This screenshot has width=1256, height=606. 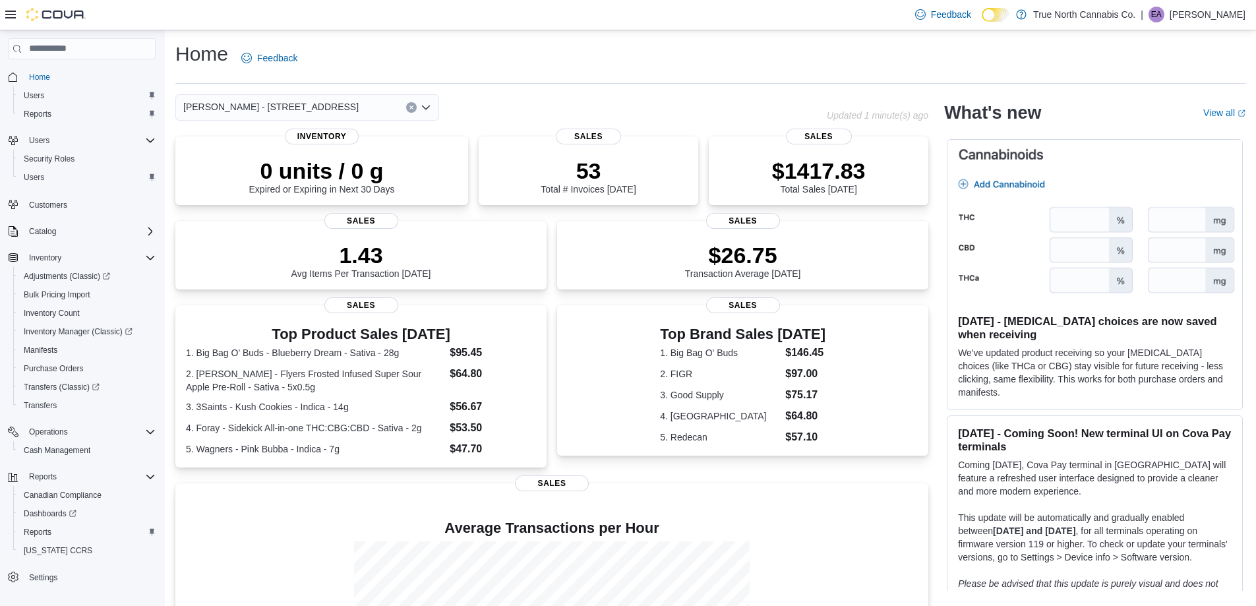 What do you see at coordinates (82, 577) in the screenshot?
I see `button: Settings` at bounding box center [82, 577].